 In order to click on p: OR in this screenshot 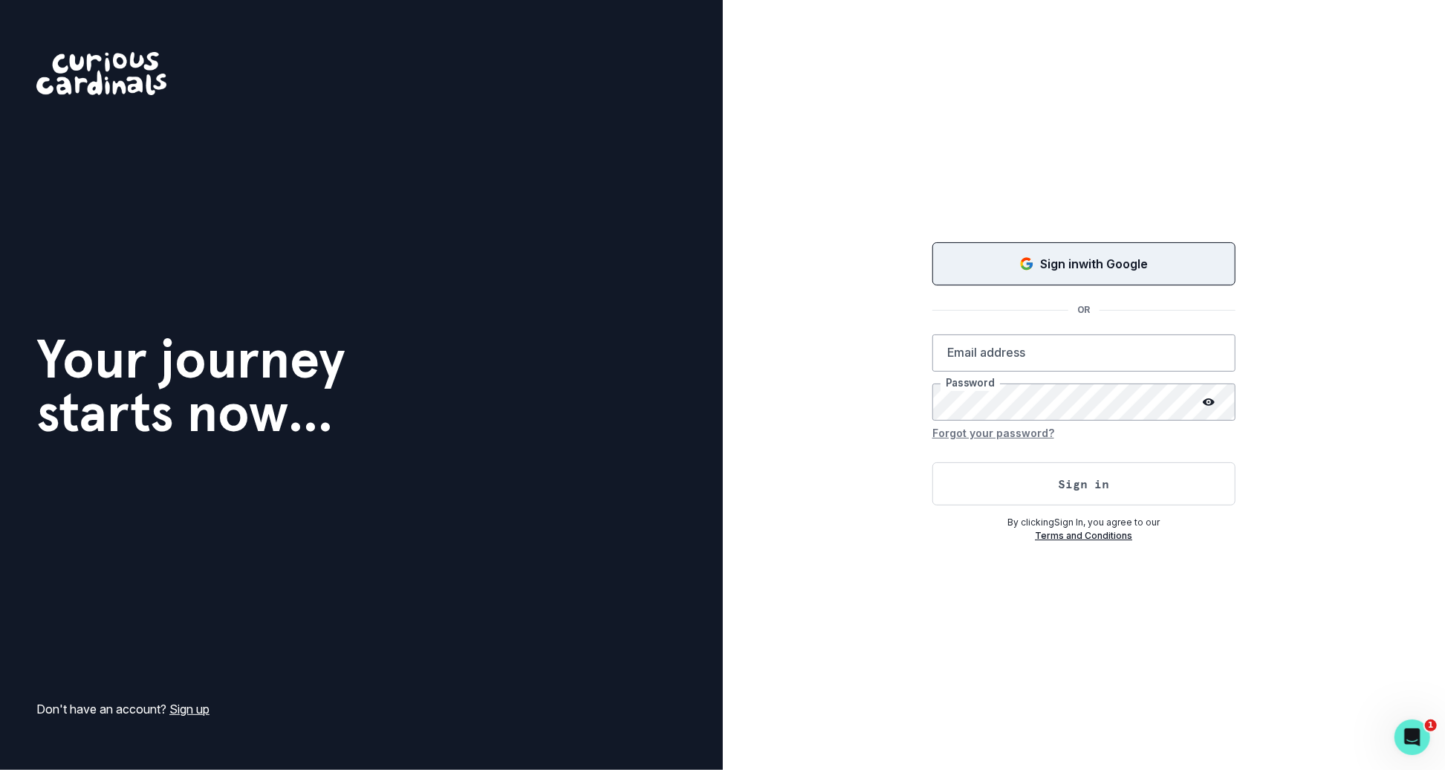, I will do `click(1084, 310)`.